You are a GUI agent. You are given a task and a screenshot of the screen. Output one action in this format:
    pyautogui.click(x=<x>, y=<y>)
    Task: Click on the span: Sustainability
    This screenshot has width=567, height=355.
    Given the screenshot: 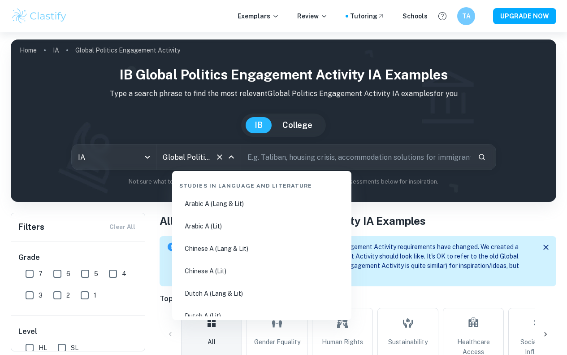 What is the action you would take?
    pyautogui.click(x=408, y=342)
    